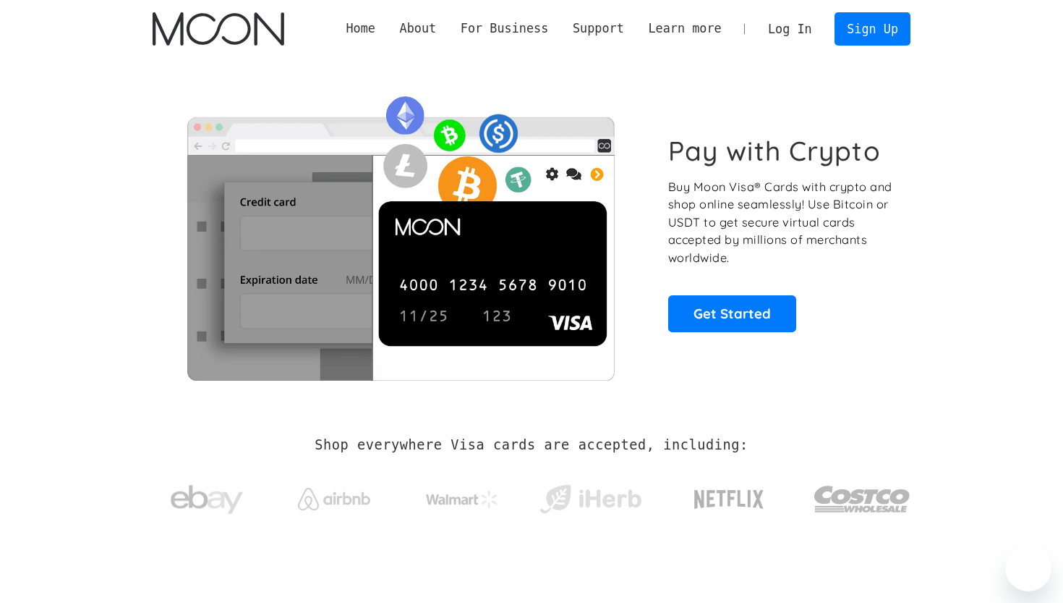 The image size is (1063, 603). I want to click on a: Get Started, so click(732, 313).